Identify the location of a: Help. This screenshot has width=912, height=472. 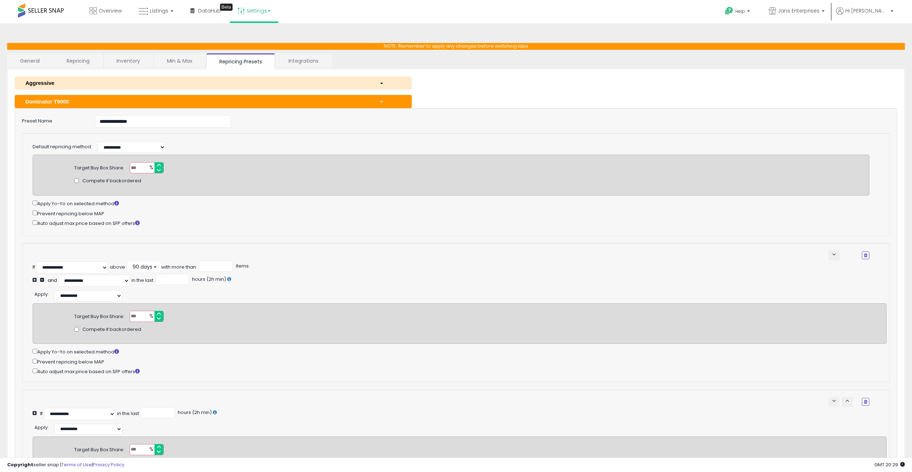
(738, 12).